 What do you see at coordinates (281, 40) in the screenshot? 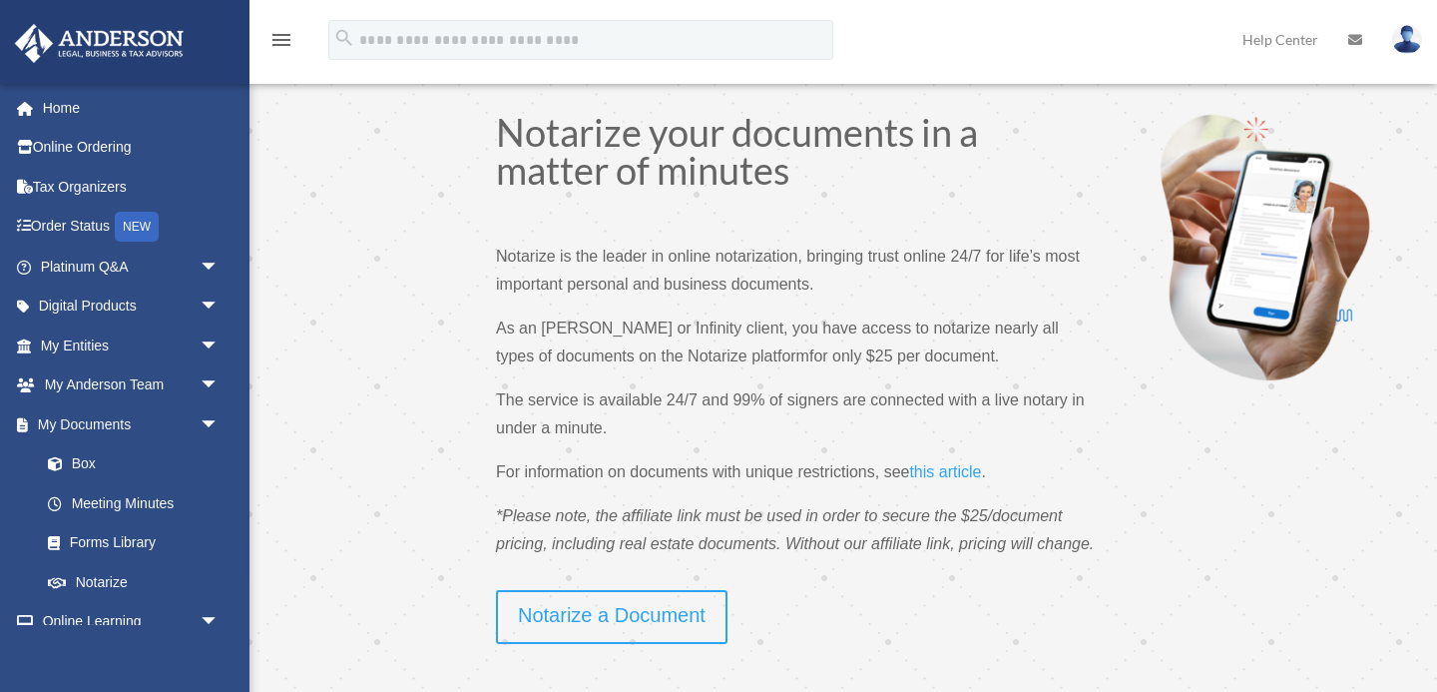
I see `i: menu` at bounding box center [281, 40].